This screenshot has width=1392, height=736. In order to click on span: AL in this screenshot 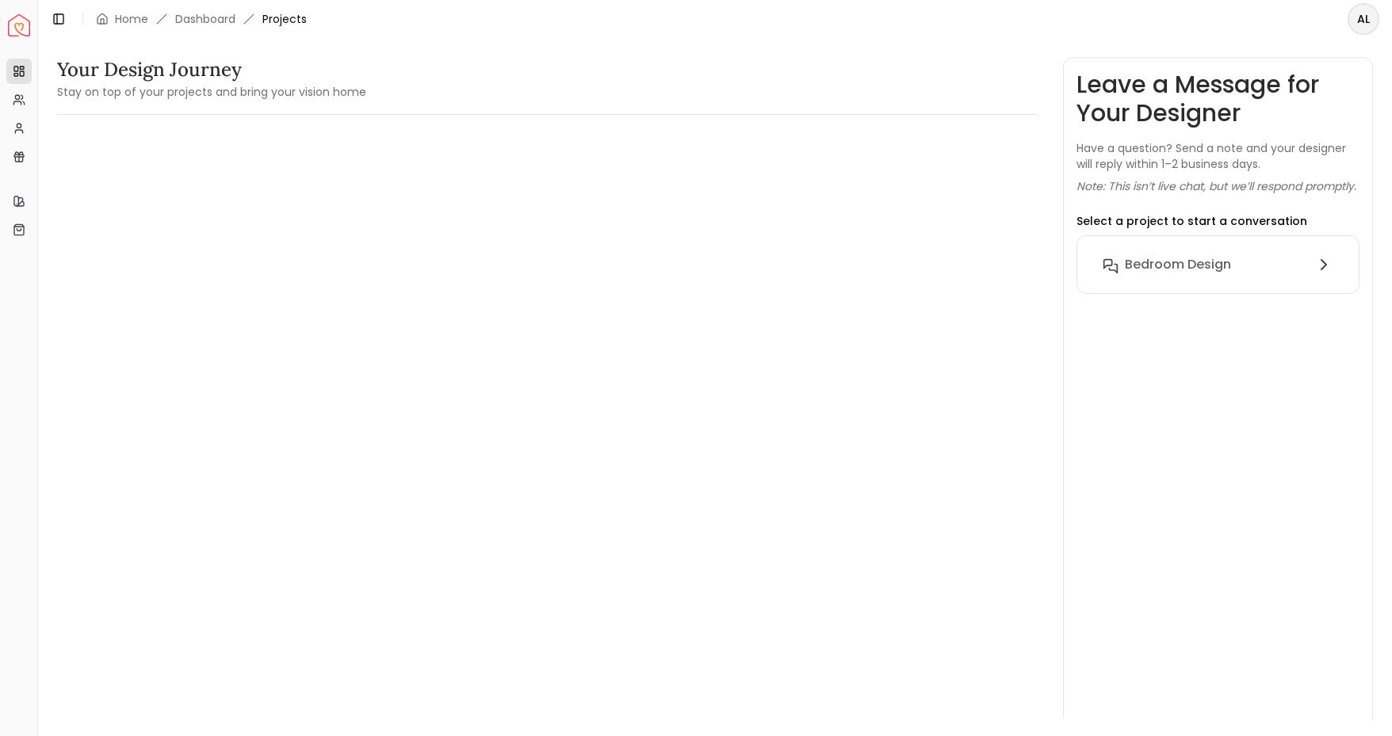, I will do `click(1363, 19)`.